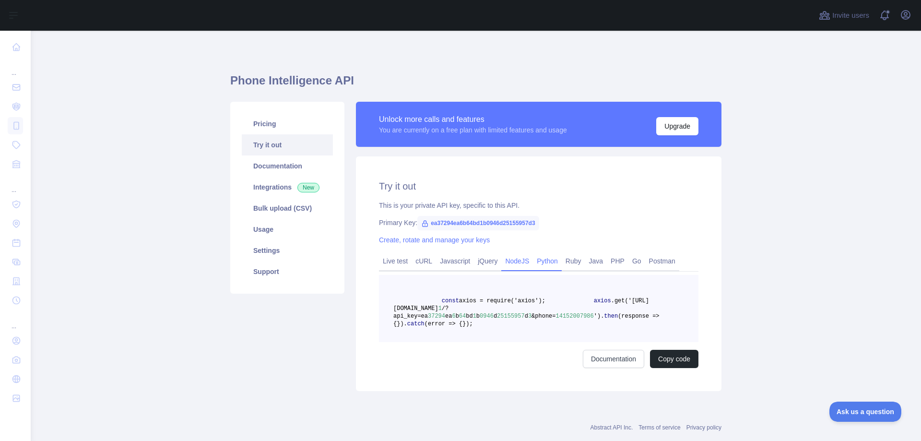  What do you see at coordinates (511, 316) in the screenshot?
I see `span: 25155957` at bounding box center [511, 316].